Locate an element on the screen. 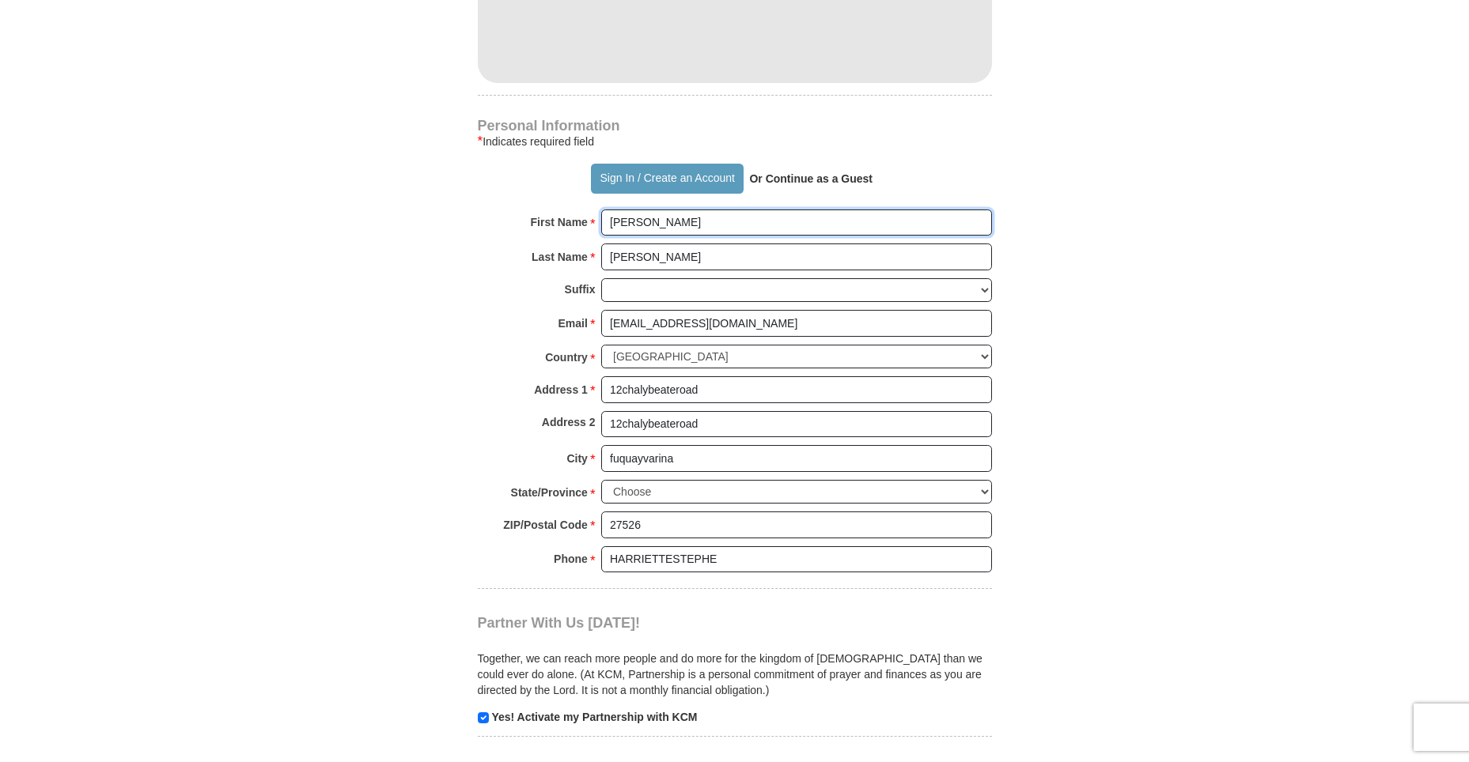 The image size is (1469, 762). strong: Last Name is located at coordinates (559, 257).